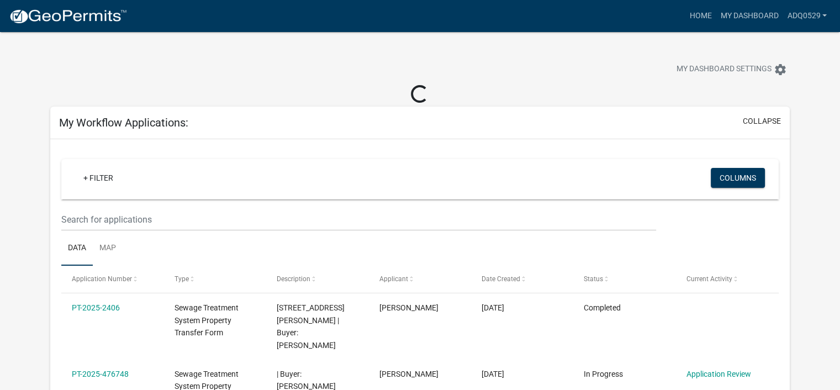  Describe the element at coordinates (493, 374) in the screenshot. I see `span: 09/10/2025` at that location.